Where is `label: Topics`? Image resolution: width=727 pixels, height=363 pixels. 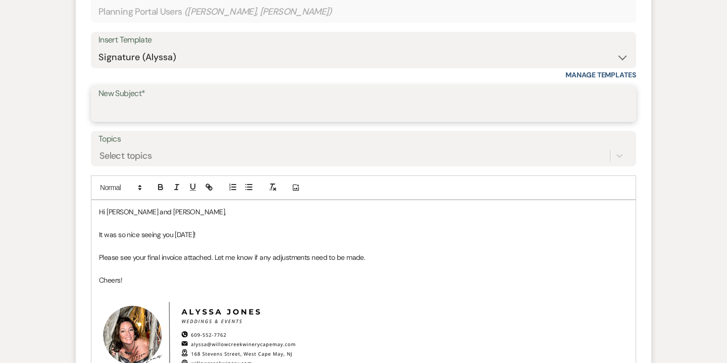
label: Topics is located at coordinates (364, 139).